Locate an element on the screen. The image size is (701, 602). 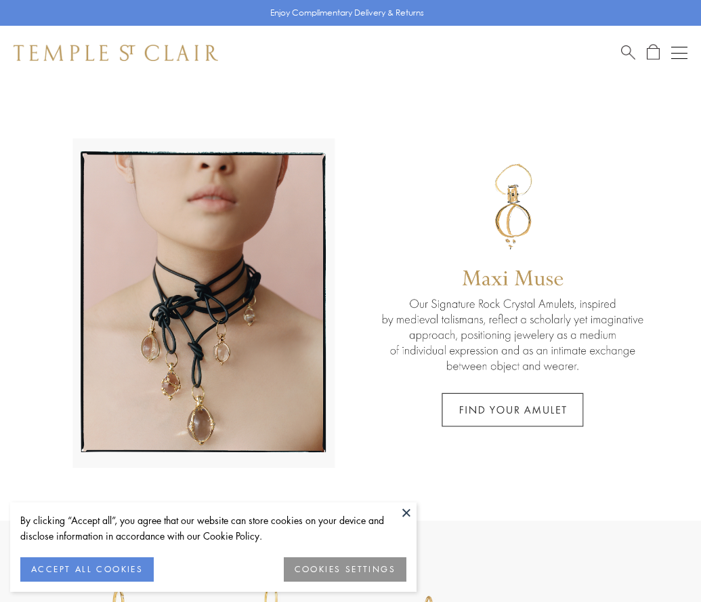
button: Open navigation is located at coordinates (679, 53).